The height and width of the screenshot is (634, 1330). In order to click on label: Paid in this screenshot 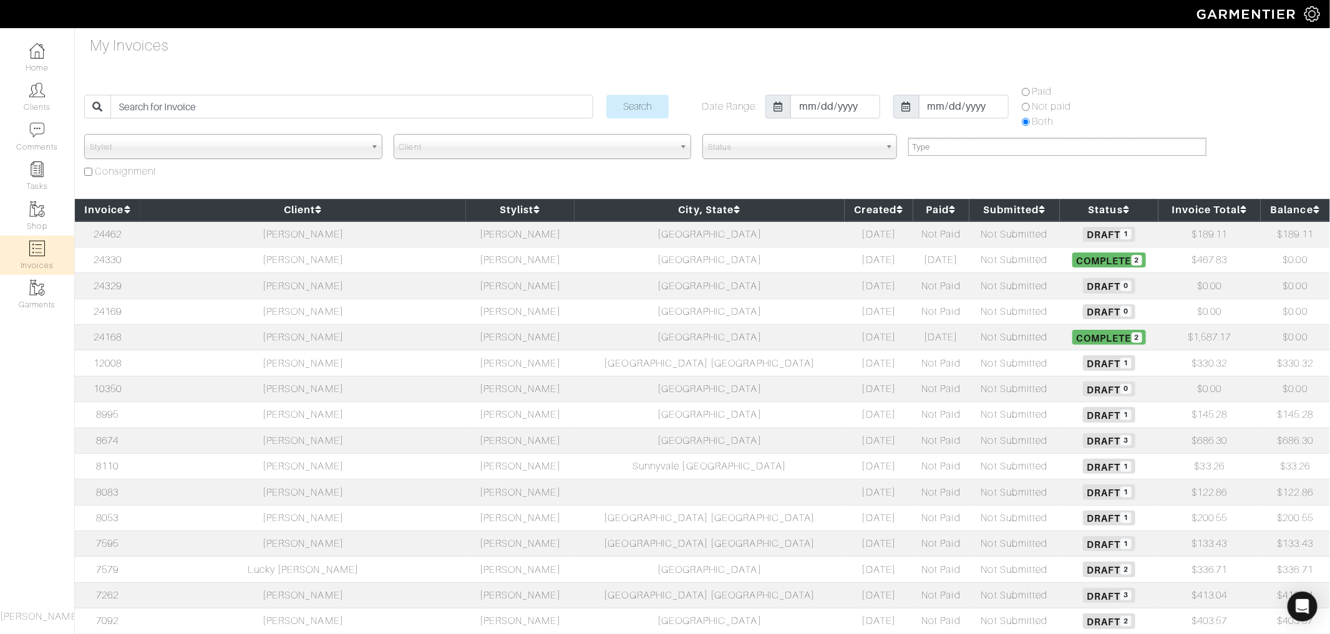, I will do `click(1042, 92)`.